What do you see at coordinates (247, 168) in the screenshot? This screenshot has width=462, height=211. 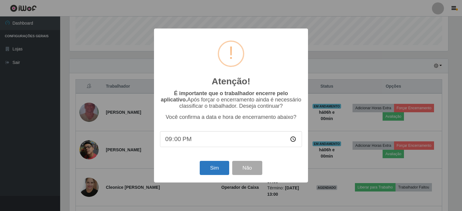 I see `button: Não` at bounding box center [247, 168].